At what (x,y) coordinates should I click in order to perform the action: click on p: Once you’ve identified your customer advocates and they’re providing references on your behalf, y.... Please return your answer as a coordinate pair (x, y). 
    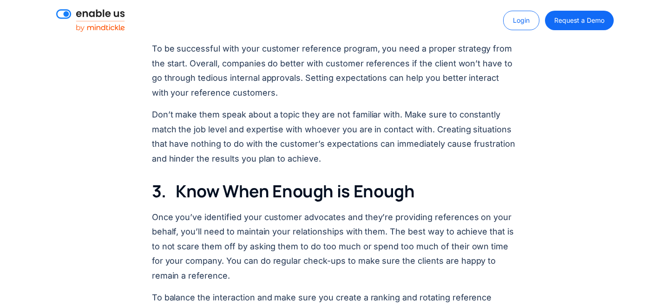
    Looking at the image, I should click on (334, 247).